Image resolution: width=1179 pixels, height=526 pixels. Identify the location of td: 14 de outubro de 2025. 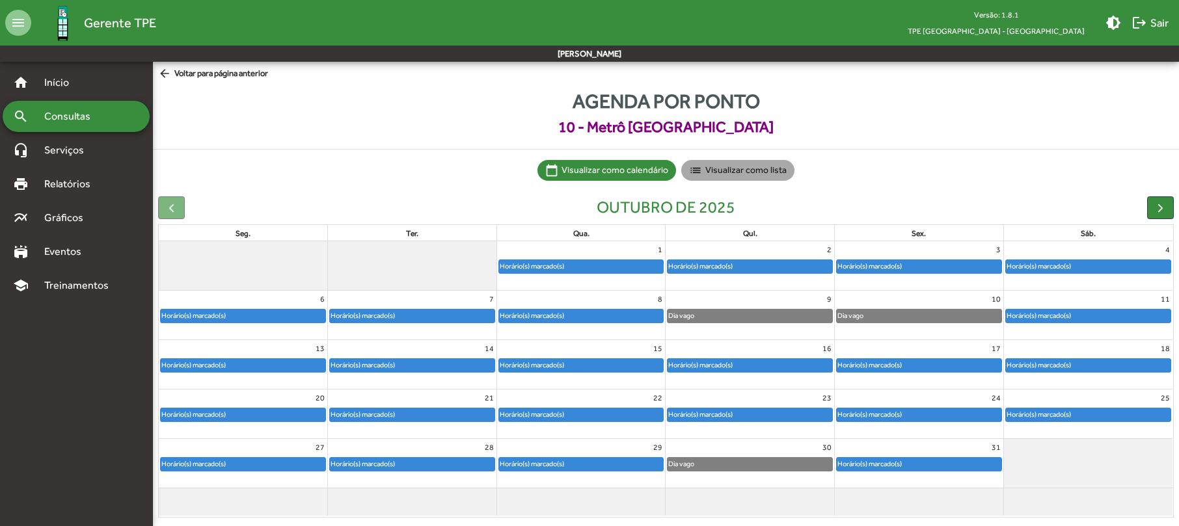
(412, 364).